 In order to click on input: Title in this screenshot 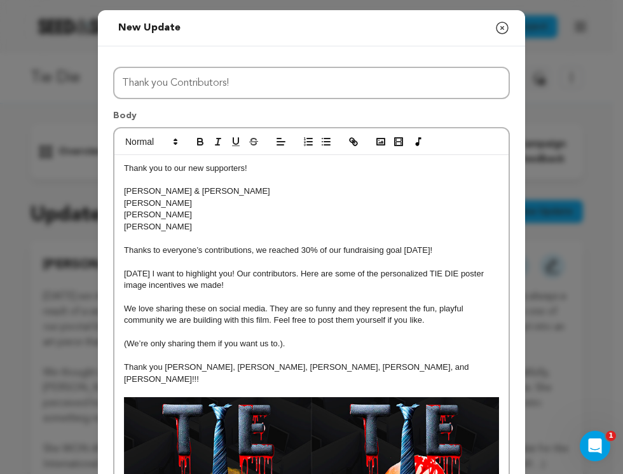, I will do `click(312, 83)`.